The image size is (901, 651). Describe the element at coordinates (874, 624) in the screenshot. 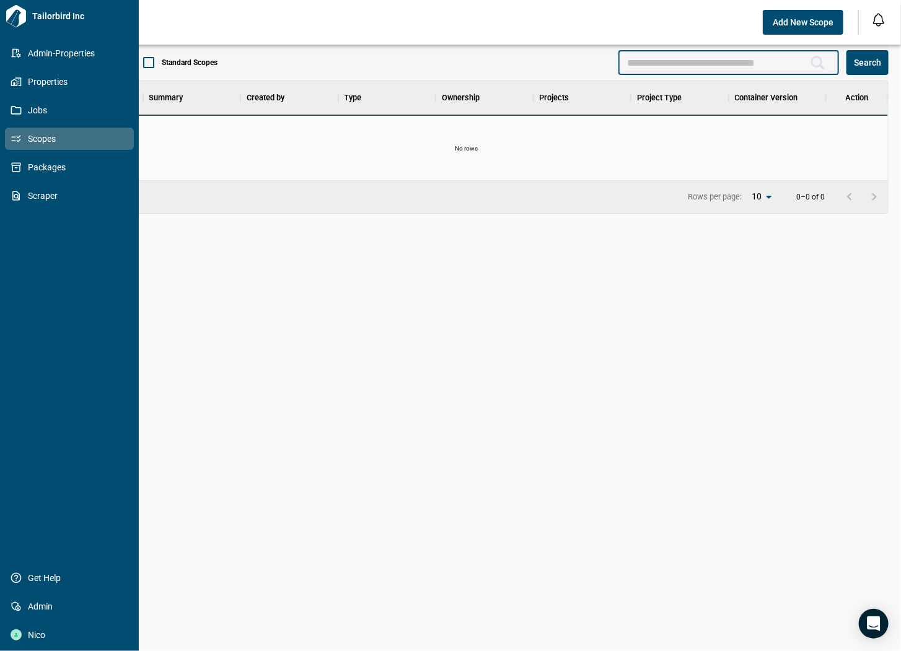

I see `div: Open Intercom Messenger` at that location.